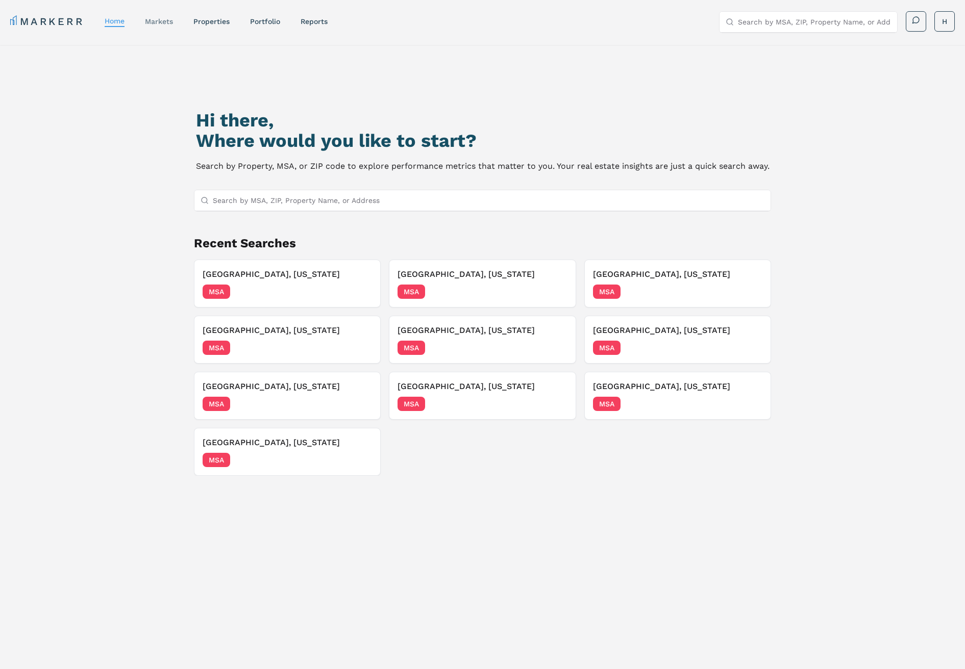 The image size is (965, 669). What do you see at coordinates (265, 21) in the screenshot?
I see `a: Portfolio` at bounding box center [265, 21].